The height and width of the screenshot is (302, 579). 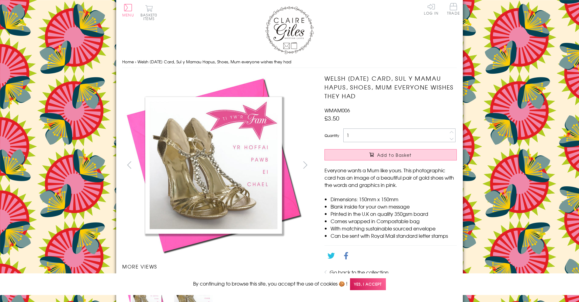 What do you see at coordinates (394, 213) in the screenshot?
I see `li: Printed in the U.K on quality 350gsm board` at bounding box center [394, 213].